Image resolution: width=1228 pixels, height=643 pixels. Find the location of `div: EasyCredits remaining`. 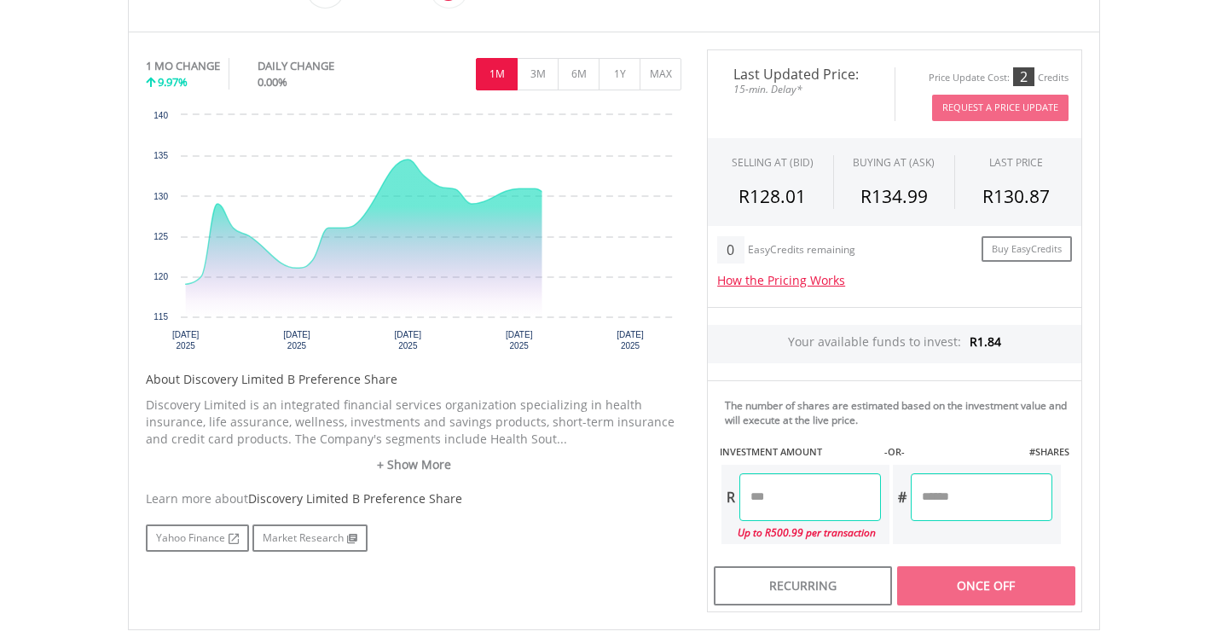

div: EasyCredits remaining is located at coordinates (801, 251).